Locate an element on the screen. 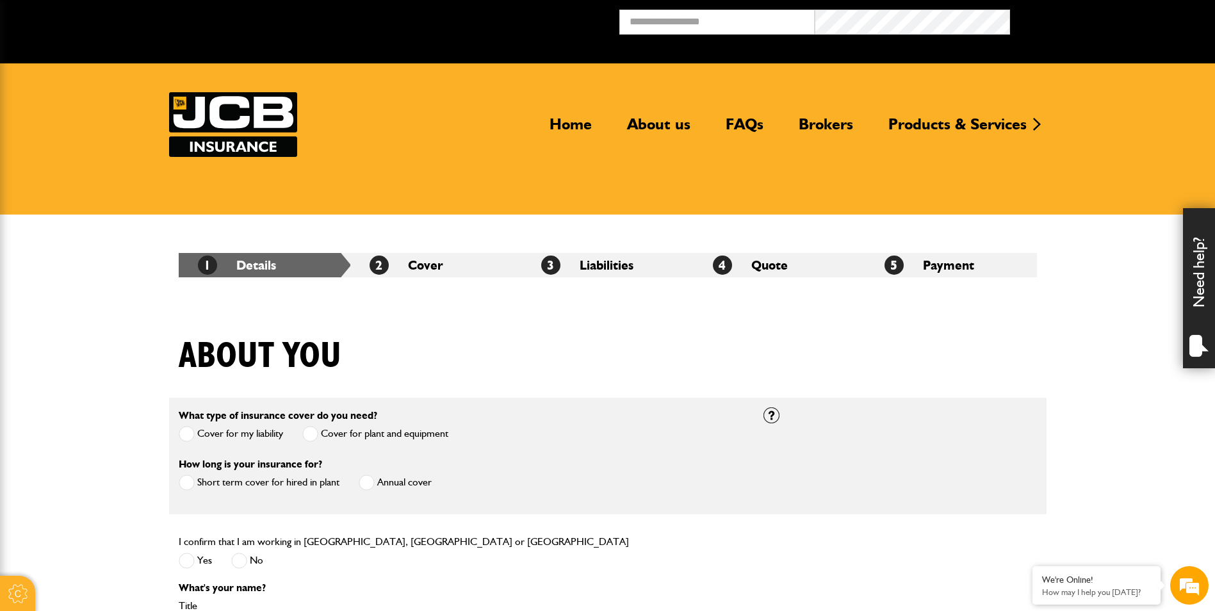 The width and height of the screenshot is (1215, 611). img: JCB Insurance Services logo is located at coordinates (233, 124).